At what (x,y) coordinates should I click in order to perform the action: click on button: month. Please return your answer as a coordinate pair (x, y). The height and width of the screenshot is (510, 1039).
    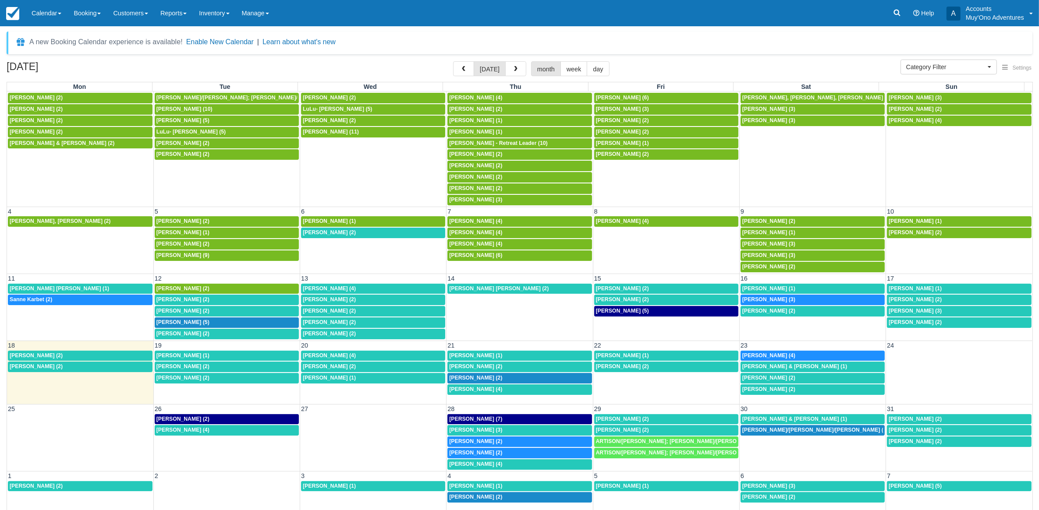
    Looking at the image, I should click on (546, 69).